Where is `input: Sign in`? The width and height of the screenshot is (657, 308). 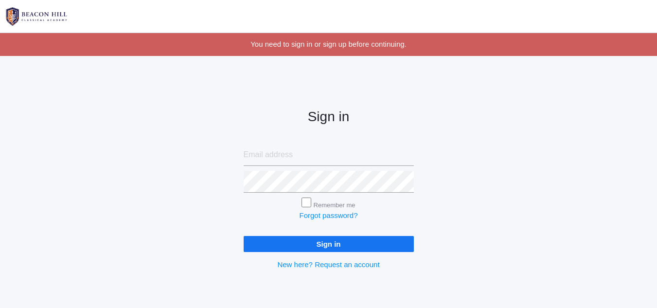 input: Sign in is located at coordinates (329, 243).